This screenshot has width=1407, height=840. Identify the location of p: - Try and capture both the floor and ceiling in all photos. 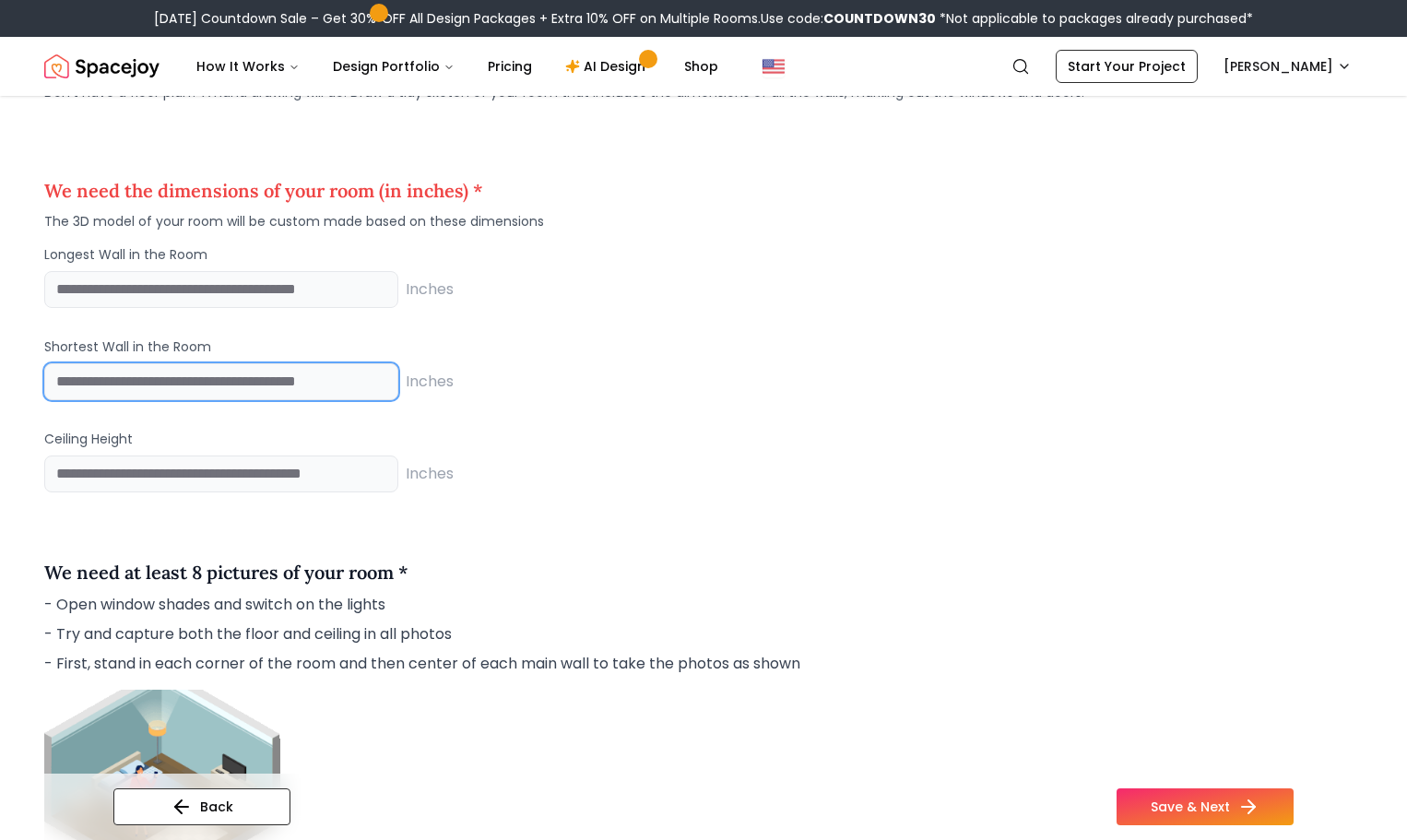
(703, 634).